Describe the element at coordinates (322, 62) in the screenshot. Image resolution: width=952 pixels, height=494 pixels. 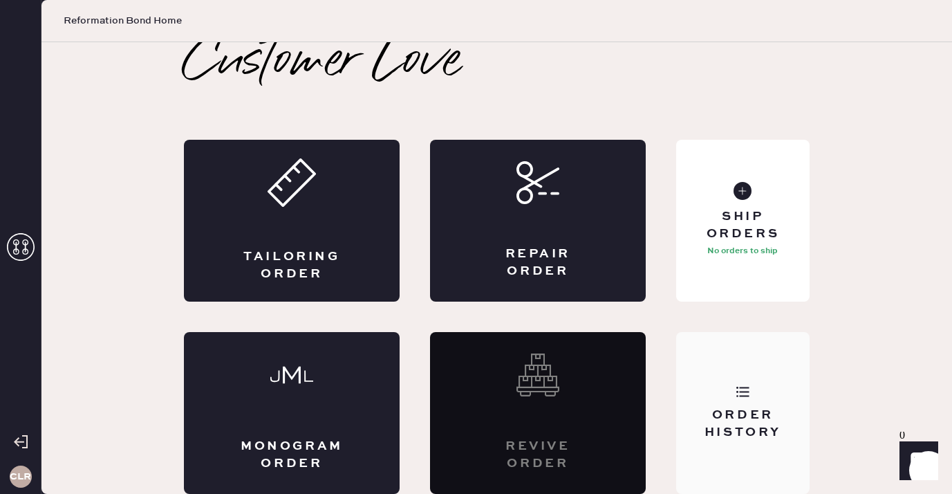
I see `h2: Customer Love` at that location.